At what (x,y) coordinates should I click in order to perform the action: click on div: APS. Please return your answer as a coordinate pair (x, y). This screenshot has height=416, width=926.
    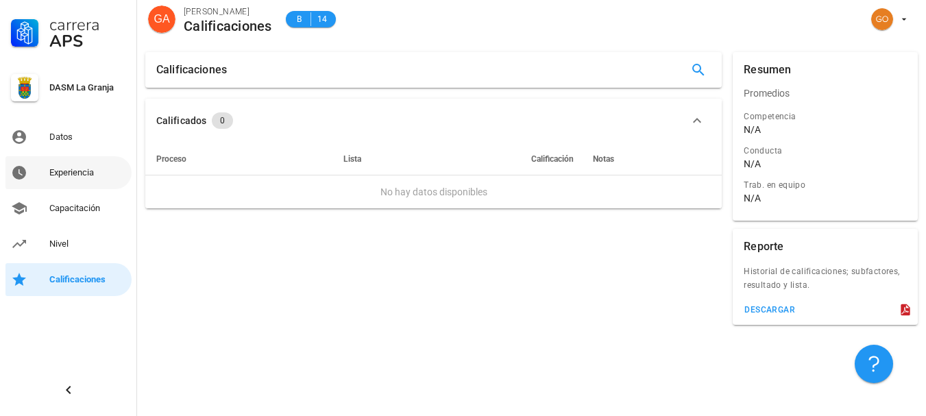
    Looking at the image, I should click on (88, 41).